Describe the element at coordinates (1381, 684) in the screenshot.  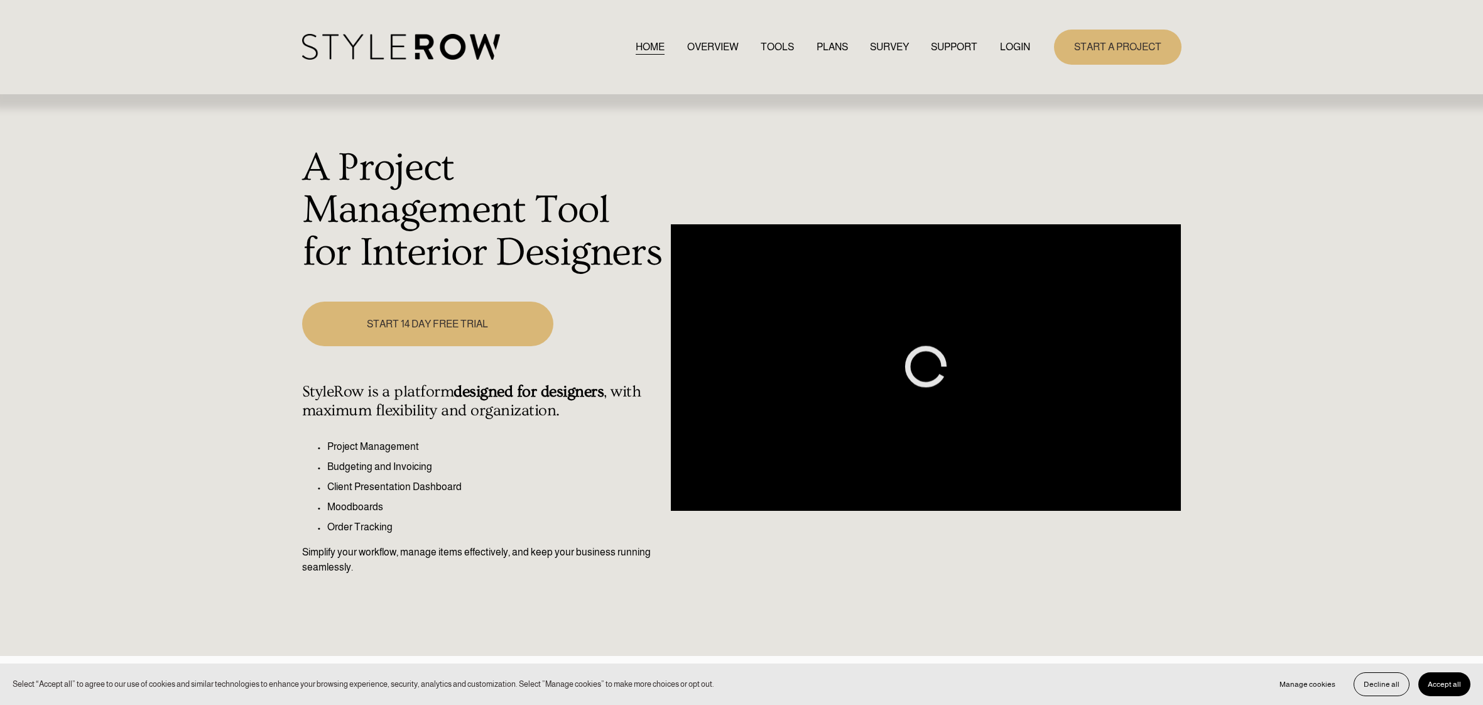
I see `span: Decline all` at that location.